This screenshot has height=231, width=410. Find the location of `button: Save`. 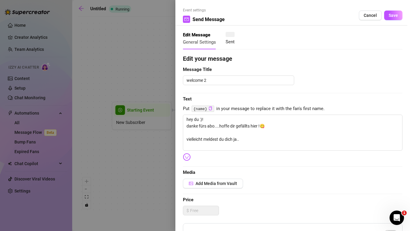

button: Save is located at coordinates (393, 15).